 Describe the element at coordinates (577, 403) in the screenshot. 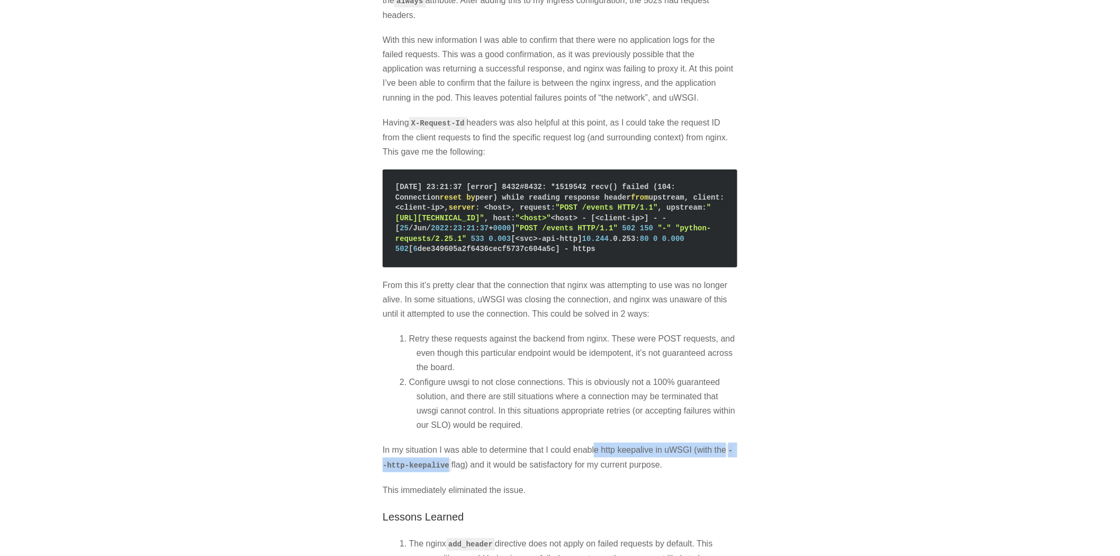

I see `li: Configure uwsgi to not close connections. This is obviously not a 100% guaranteed solution, and t...` at that location.